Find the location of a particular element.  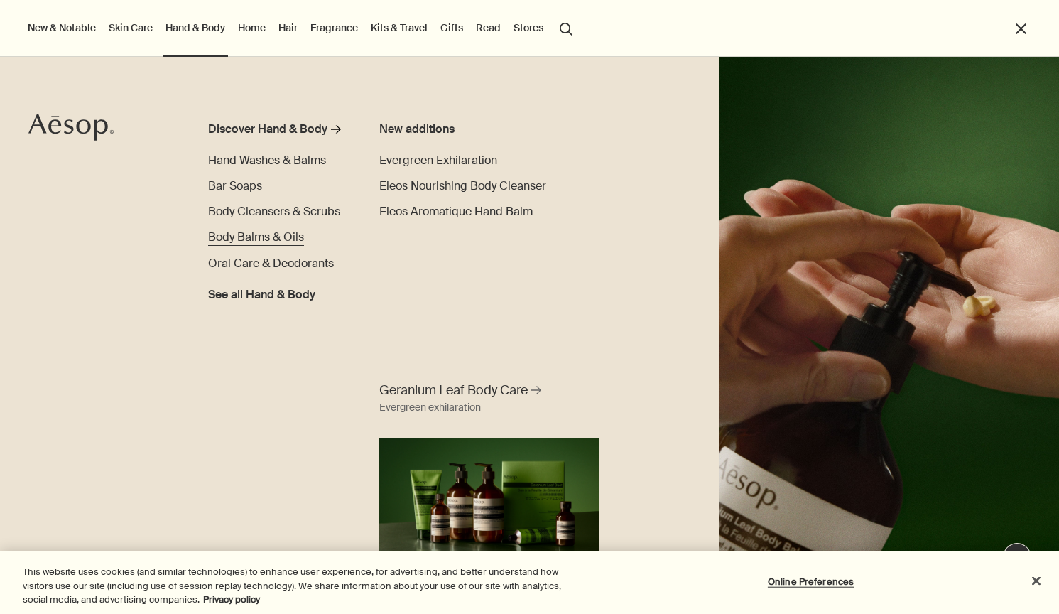

a: Hand & Body is located at coordinates (195, 28).